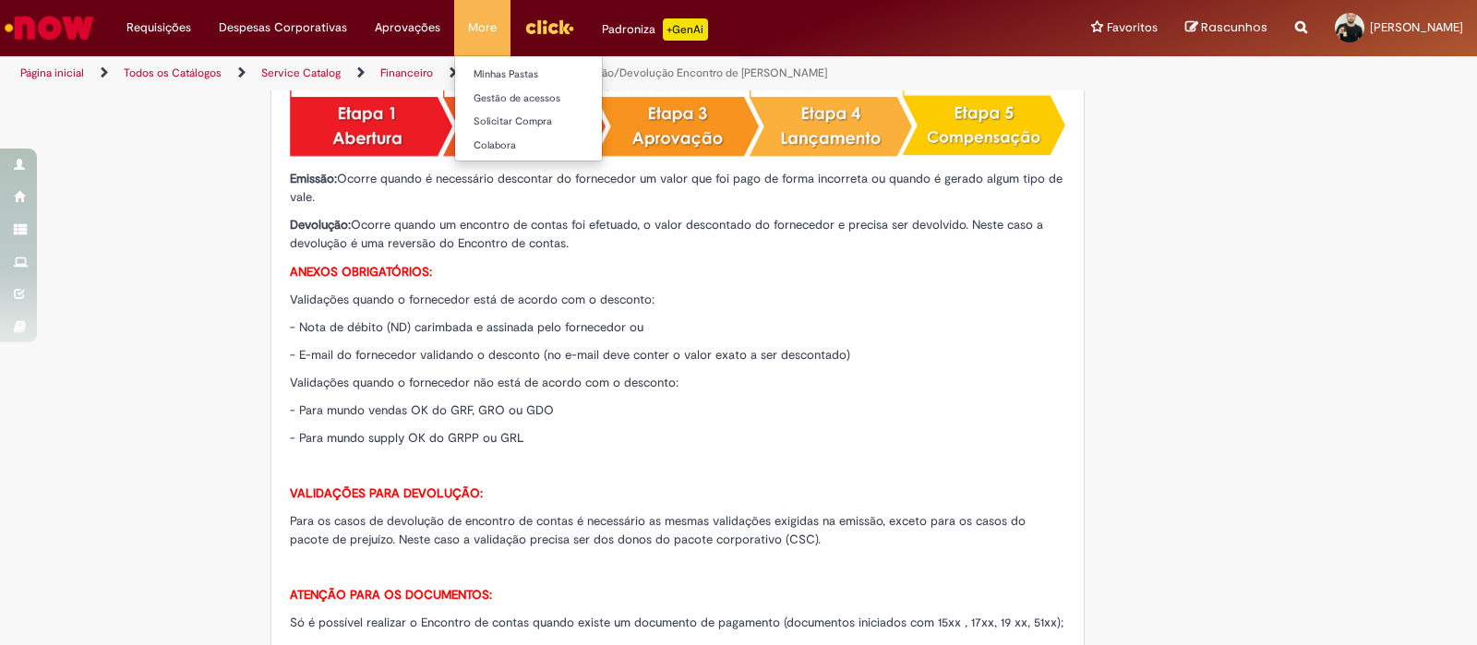  What do you see at coordinates (657, 530) in the screenshot?
I see `span: Para os casos de devolução de encontro de contas é necessário as mesmas validações exigidas na em...` at bounding box center [657, 530].